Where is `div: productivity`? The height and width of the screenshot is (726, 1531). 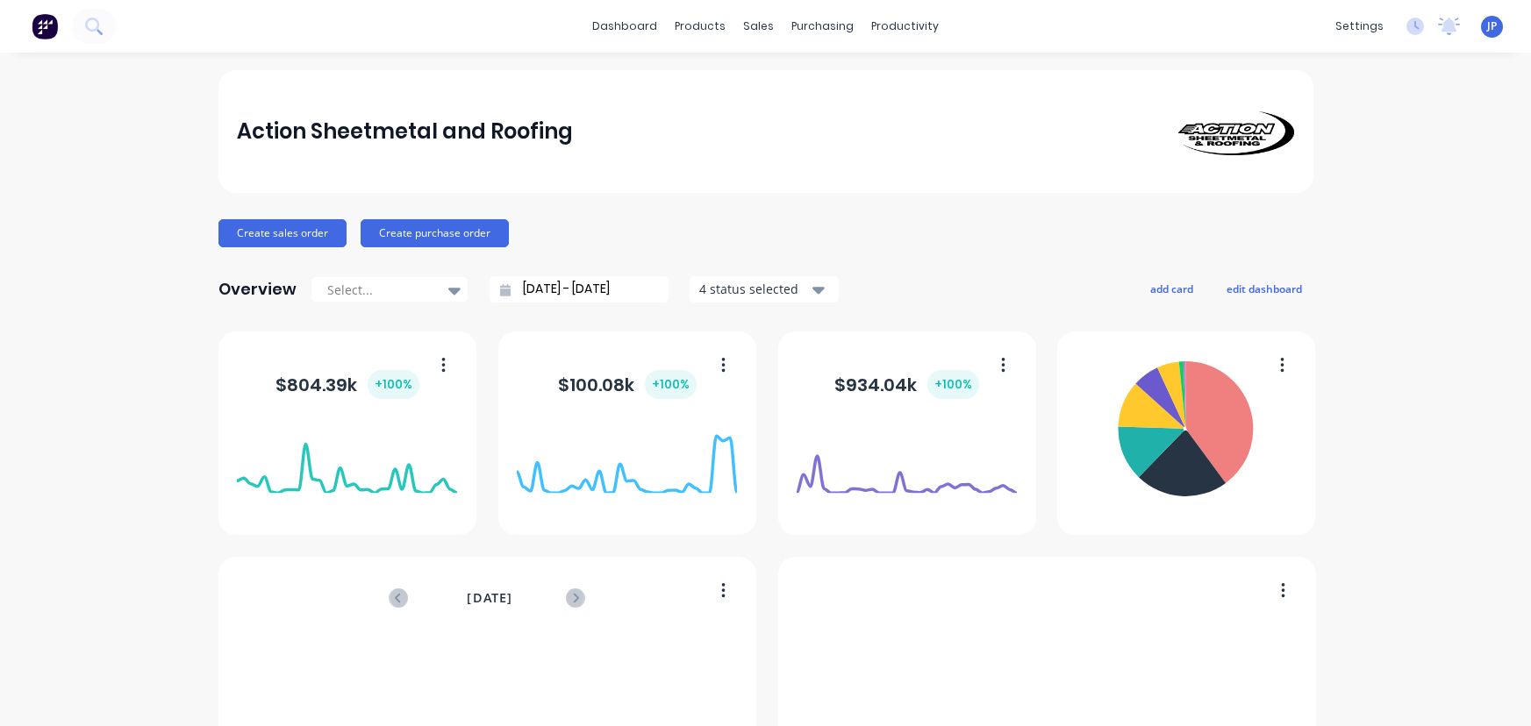
div: productivity is located at coordinates (904, 26).